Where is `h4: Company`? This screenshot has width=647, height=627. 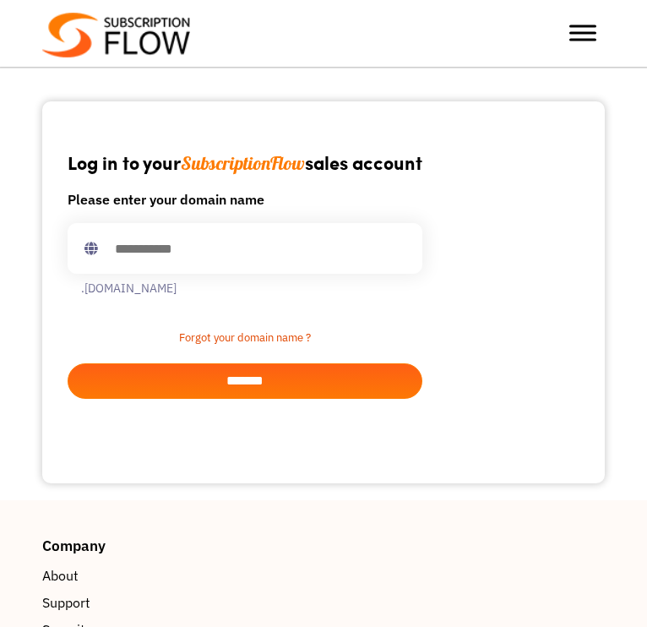
h4: Company is located at coordinates (324, 545).